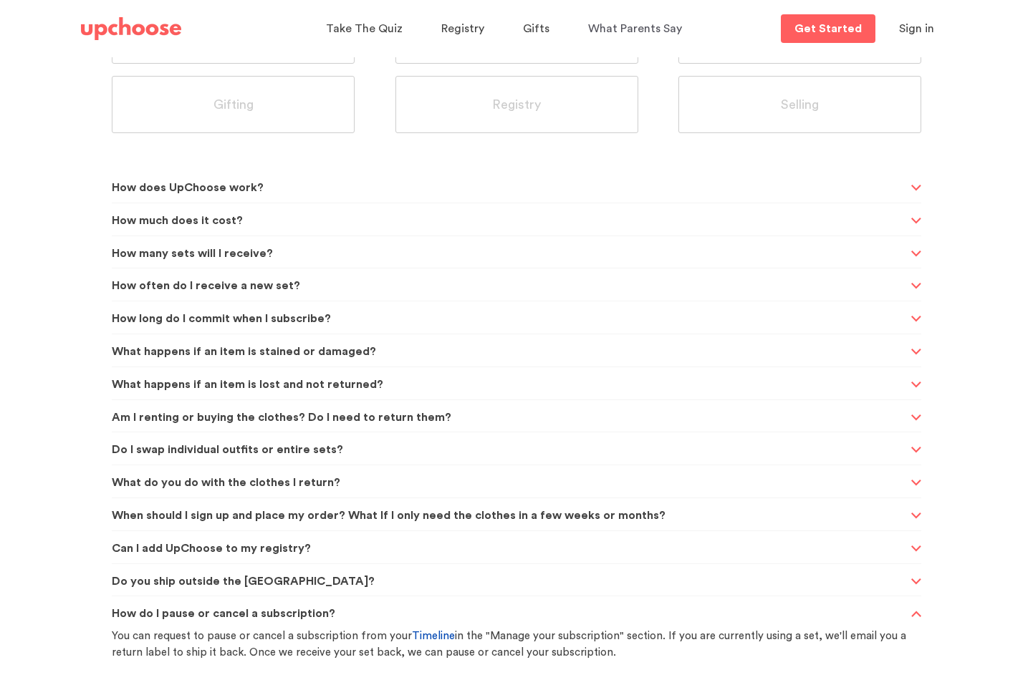  Describe the element at coordinates (465, 29) in the screenshot. I see `a: Registry` at that location.